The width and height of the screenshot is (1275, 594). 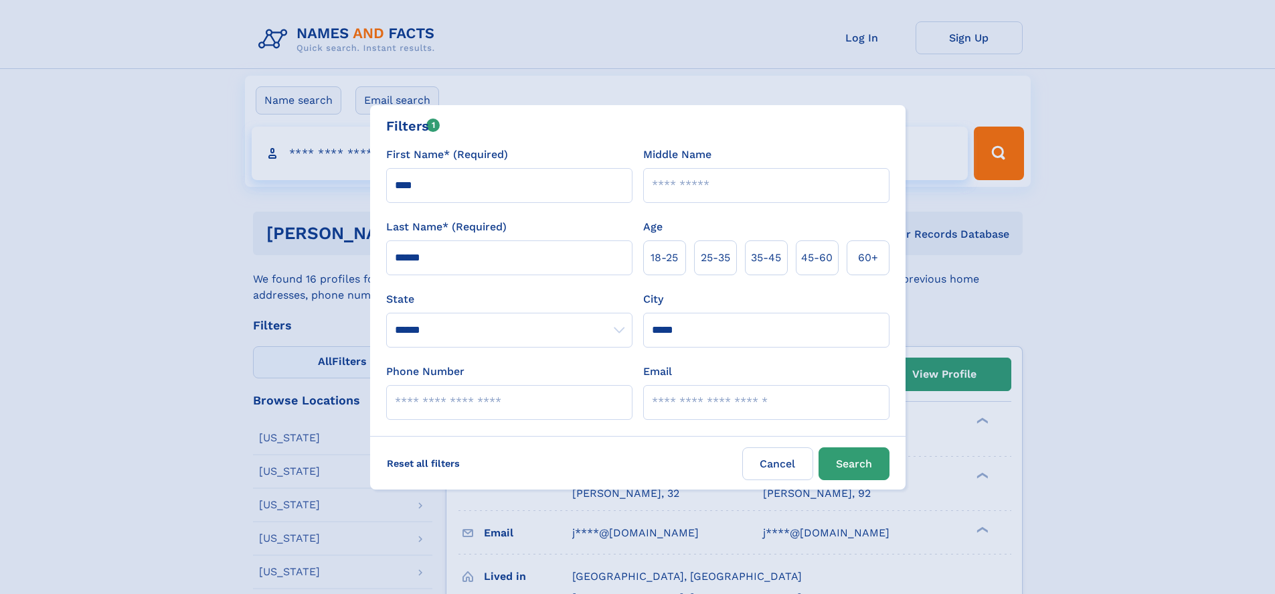 I want to click on span: 25‑35, so click(x=715, y=258).